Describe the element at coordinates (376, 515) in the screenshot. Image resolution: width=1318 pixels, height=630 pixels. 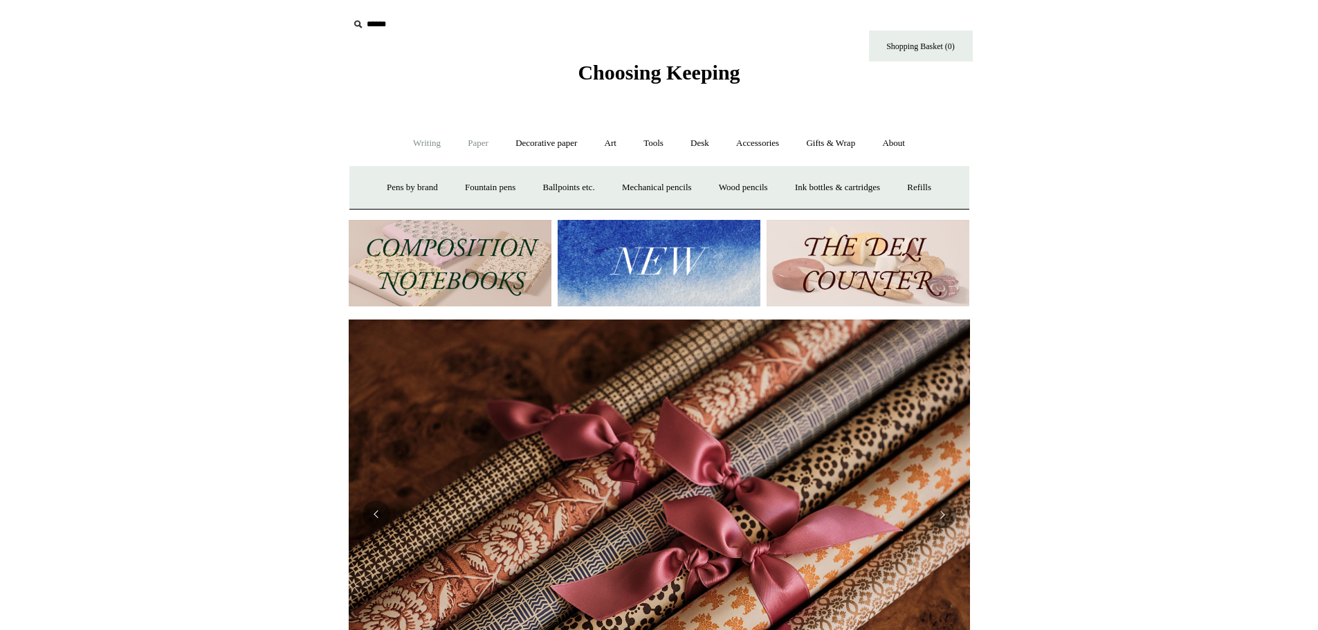
I see `button: Previous` at that location.